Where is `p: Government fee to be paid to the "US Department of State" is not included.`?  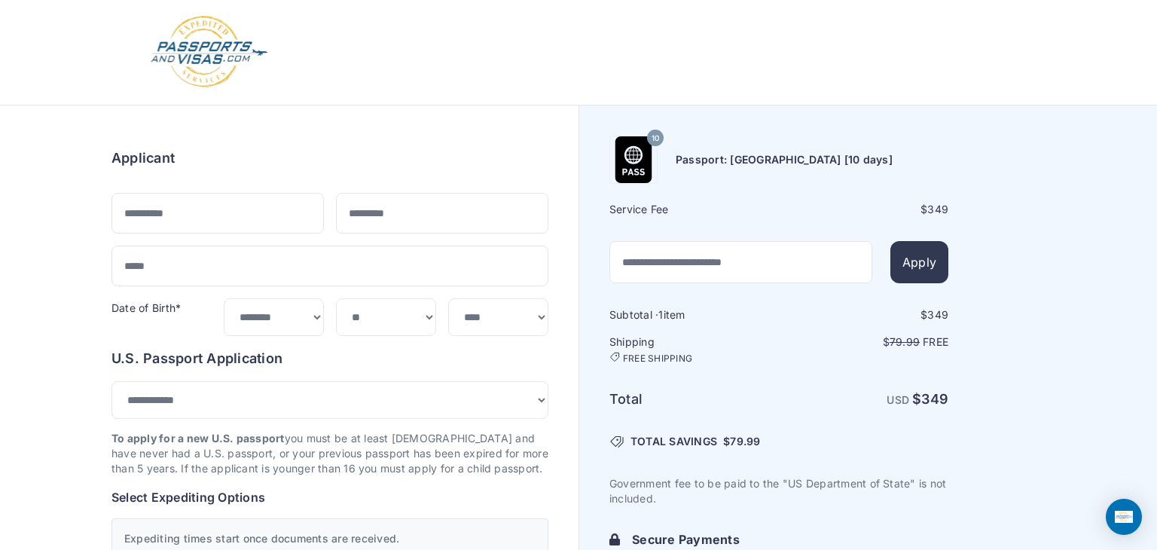 p: Government fee to be paid to the "US Department of State" is not included. is located at coordinates (779, 491).